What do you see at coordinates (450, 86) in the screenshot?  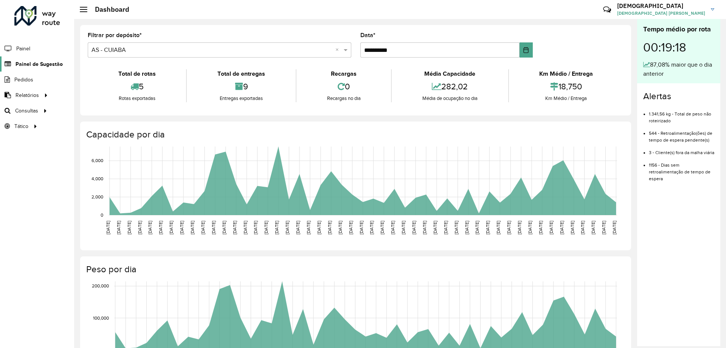 I see `div: 282,02` at bounding box center [450, 86].